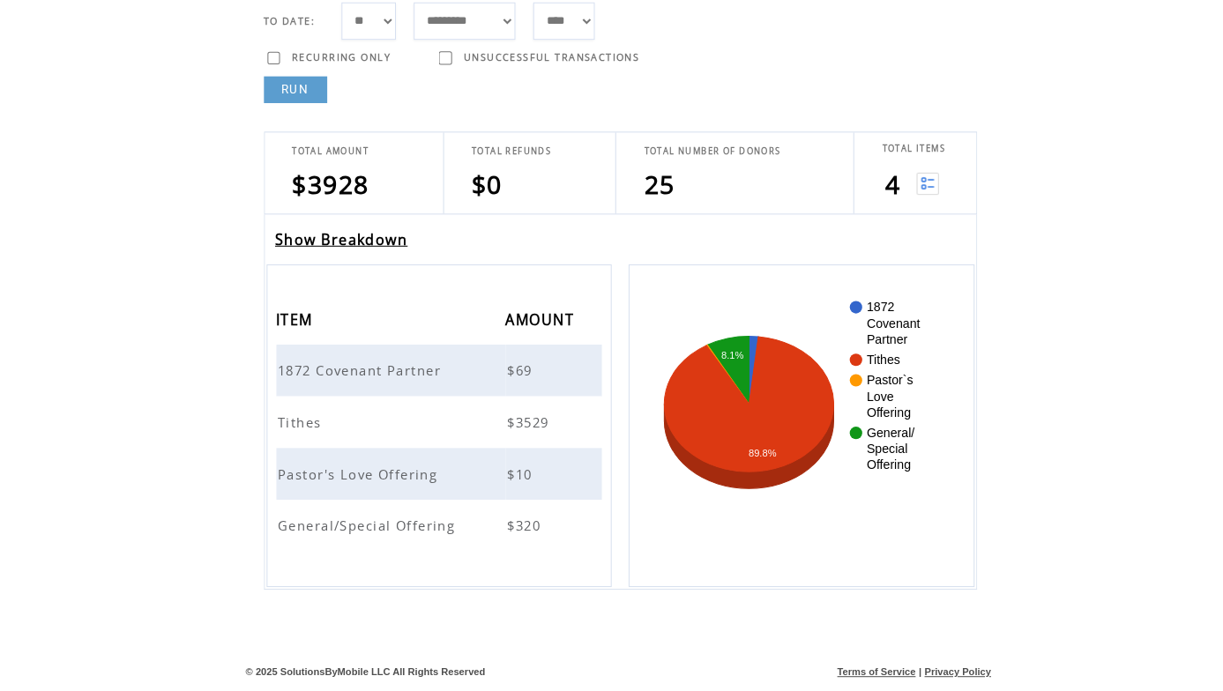  I want to click on a: General/Special Offering, so click(365, 533).